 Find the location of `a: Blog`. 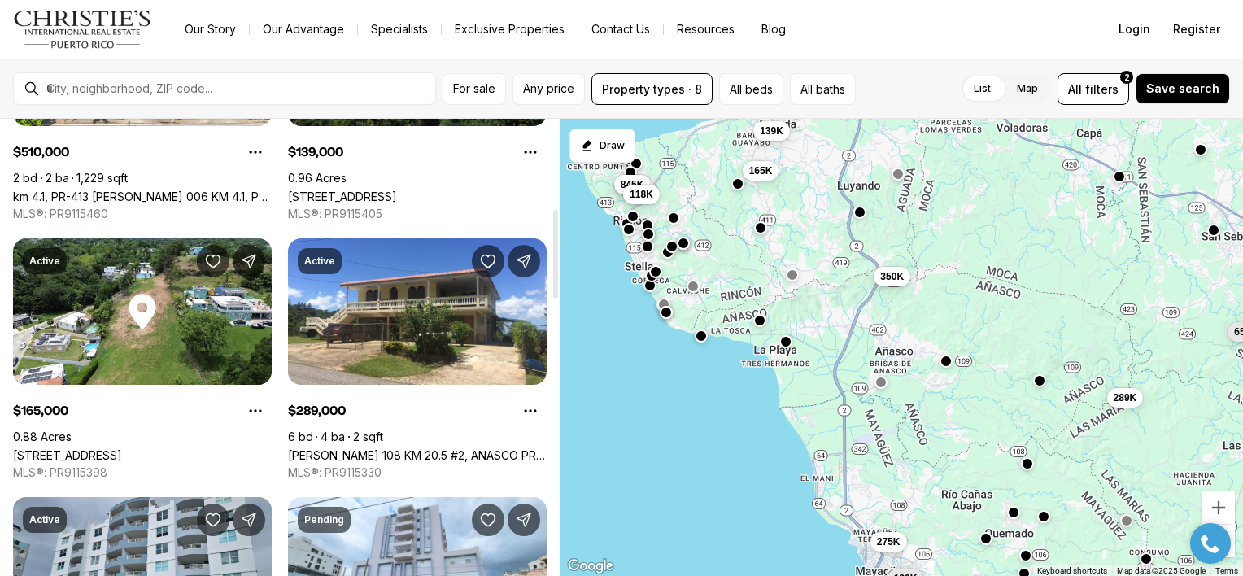

a: Blog is located at coordinates (774, 29).